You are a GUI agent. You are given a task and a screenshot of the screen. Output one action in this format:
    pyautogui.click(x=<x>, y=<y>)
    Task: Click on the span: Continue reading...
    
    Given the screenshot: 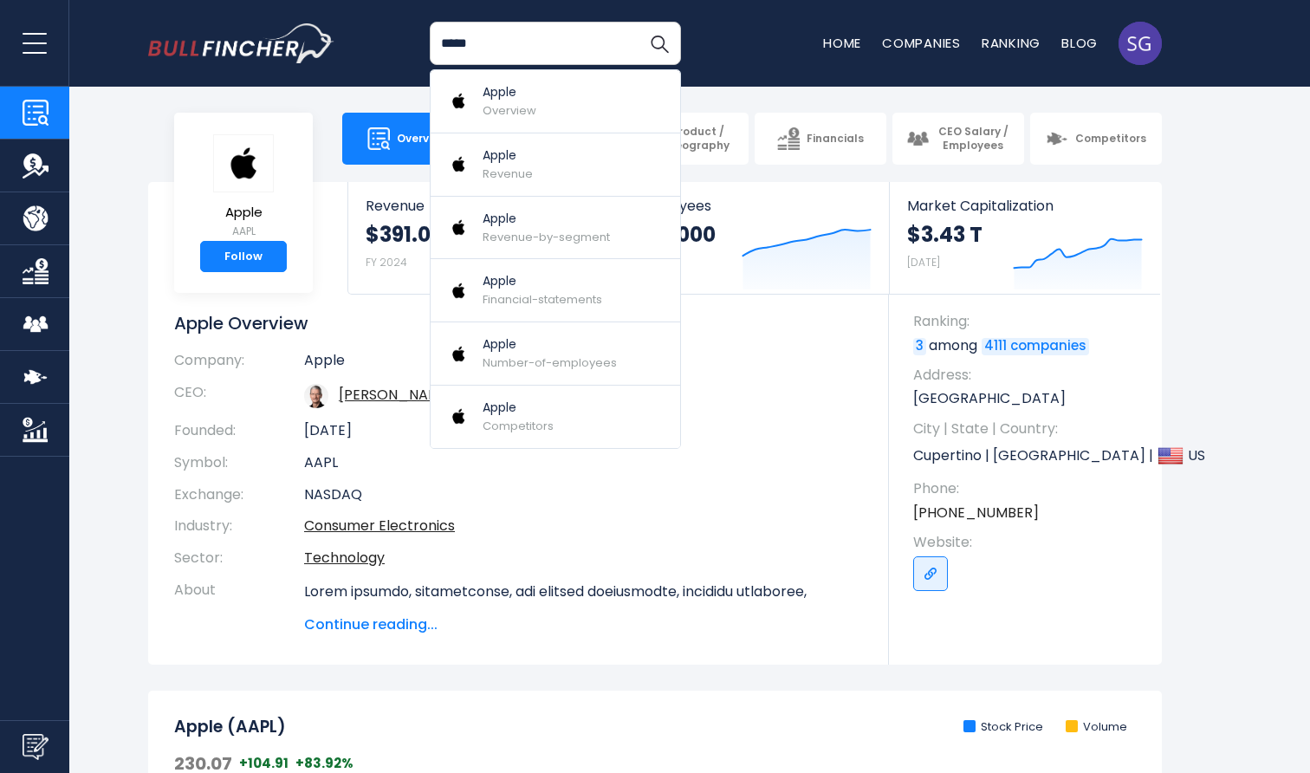 What is the action you would take?
    pyautogui.click(x=583, y=625)
    